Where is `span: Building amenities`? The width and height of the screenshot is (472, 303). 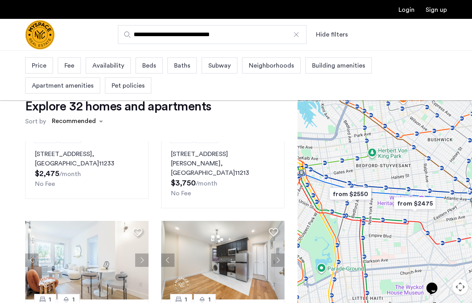
span: Building amenities is located at coordinates (339, 66).